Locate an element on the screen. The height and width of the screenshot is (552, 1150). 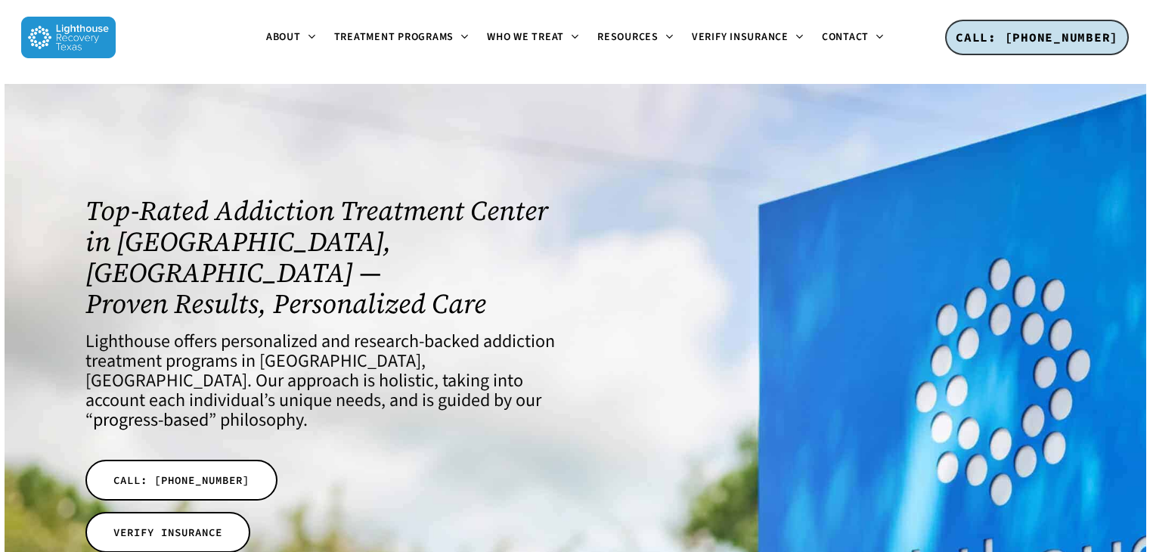
a: About is located at coordinates (291, 38).